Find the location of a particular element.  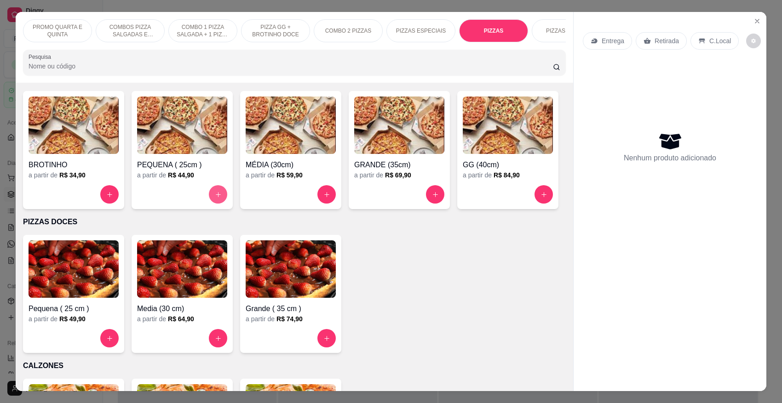

p: Entrega is located at coordinates (612, 41).